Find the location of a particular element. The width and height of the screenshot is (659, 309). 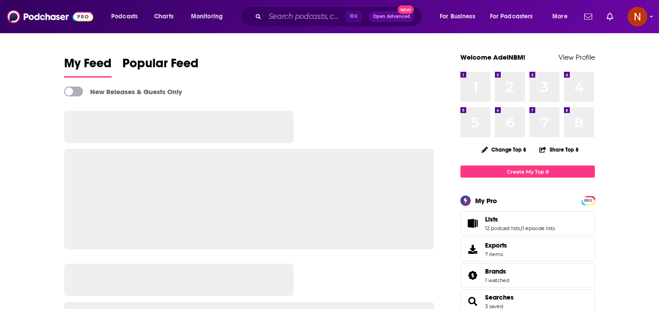

span: My Feed is located at coordinates (88, 66).